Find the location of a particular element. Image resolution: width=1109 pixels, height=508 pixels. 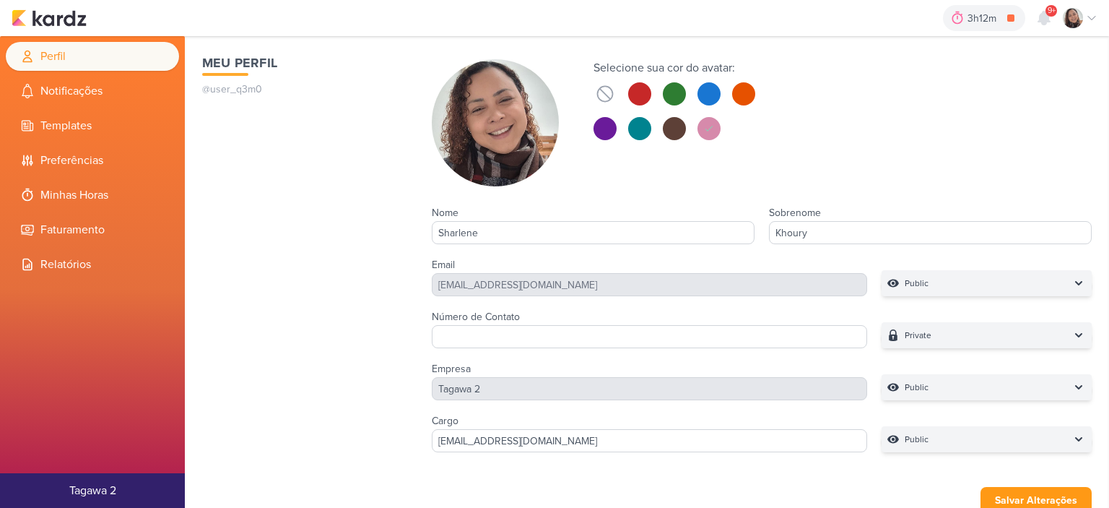

img: kardz.app is located at coordinates (49, 18).